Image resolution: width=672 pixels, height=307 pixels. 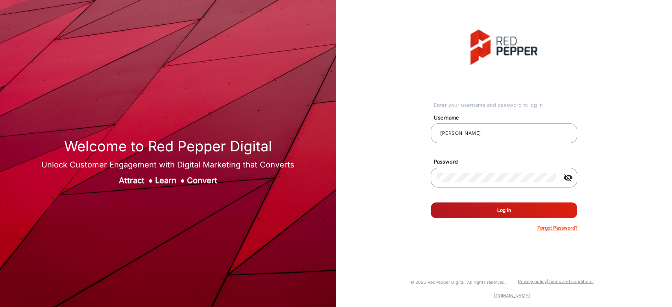 I want to click on input: Your username, so click(x=504, y=133).